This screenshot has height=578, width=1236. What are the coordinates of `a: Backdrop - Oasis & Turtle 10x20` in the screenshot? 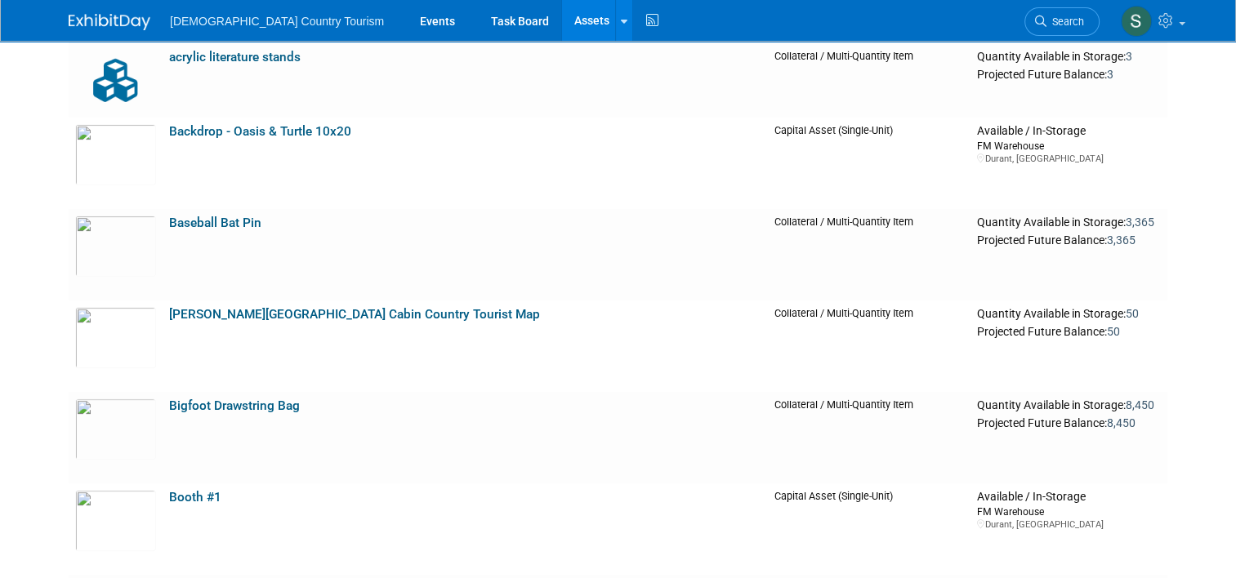 It's located at (260, 132).